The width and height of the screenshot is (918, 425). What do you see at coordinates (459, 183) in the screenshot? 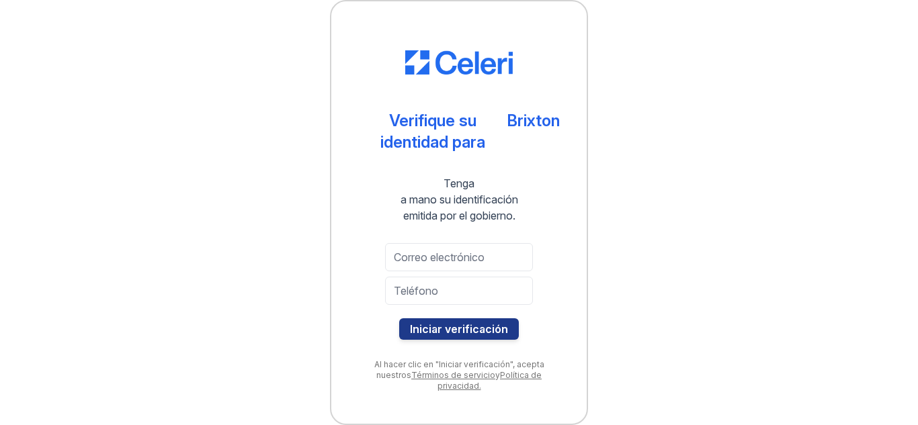
I see `font: Tenga` at bounding box center [459, 183].